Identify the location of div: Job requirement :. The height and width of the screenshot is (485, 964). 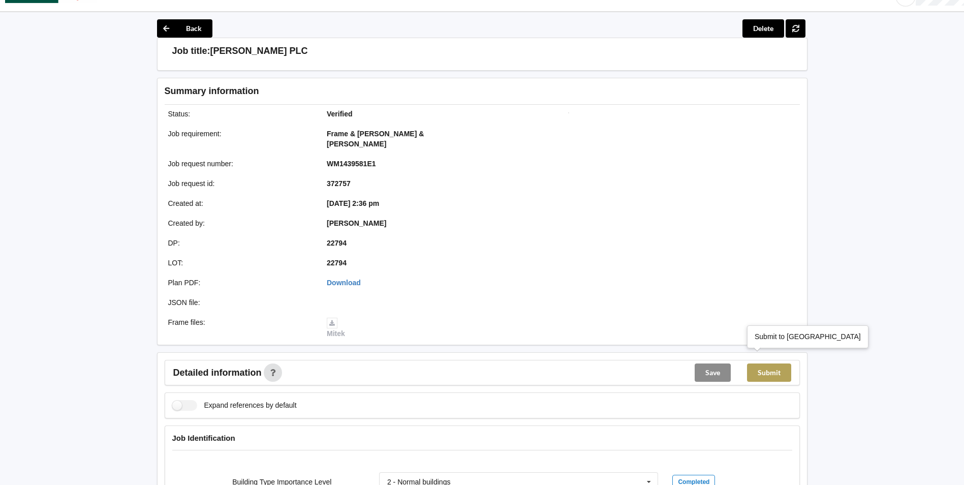
(240, 139).